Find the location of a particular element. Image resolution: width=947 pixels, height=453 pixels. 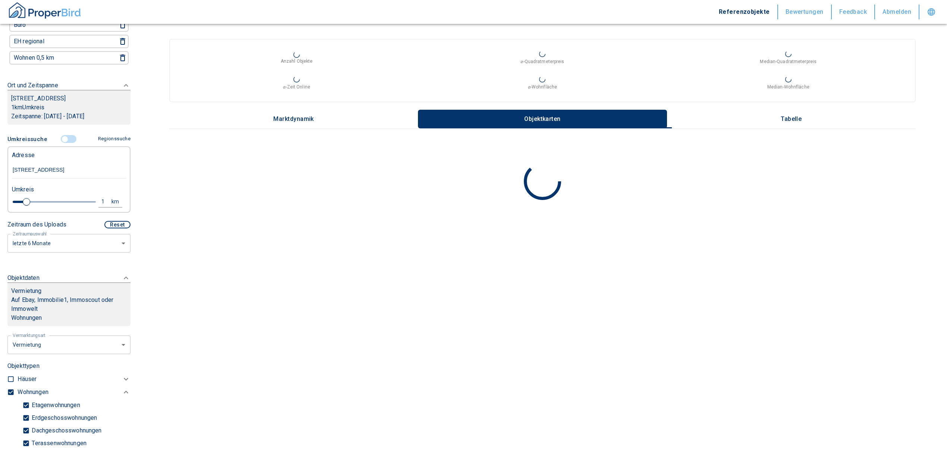

p: Tabelle is located at coordinates (791, 119).